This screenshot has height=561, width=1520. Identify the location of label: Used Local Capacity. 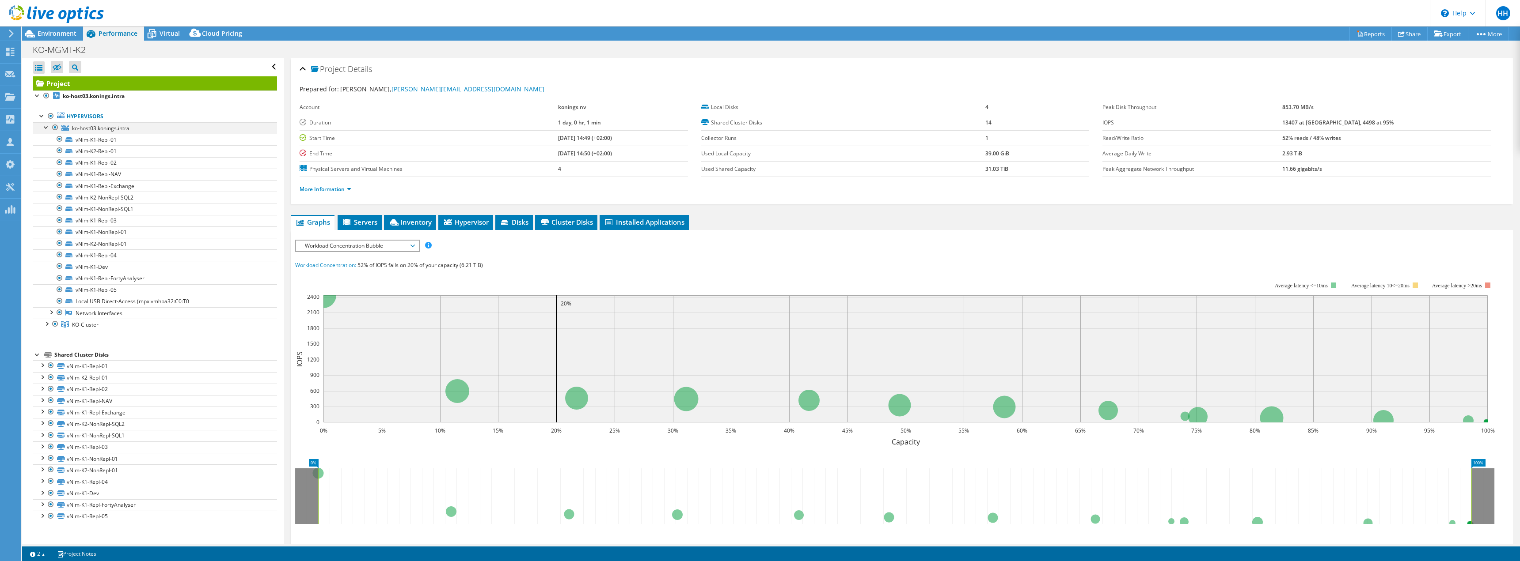
(843, 154).